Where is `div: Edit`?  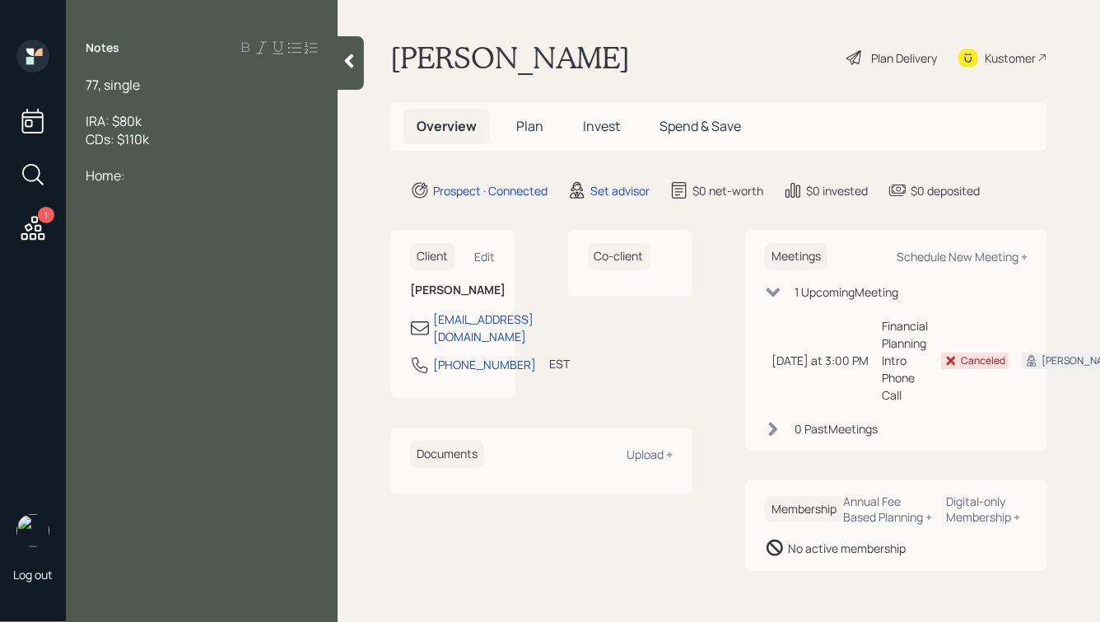
div: Edit is located at coordinates (485, 256).